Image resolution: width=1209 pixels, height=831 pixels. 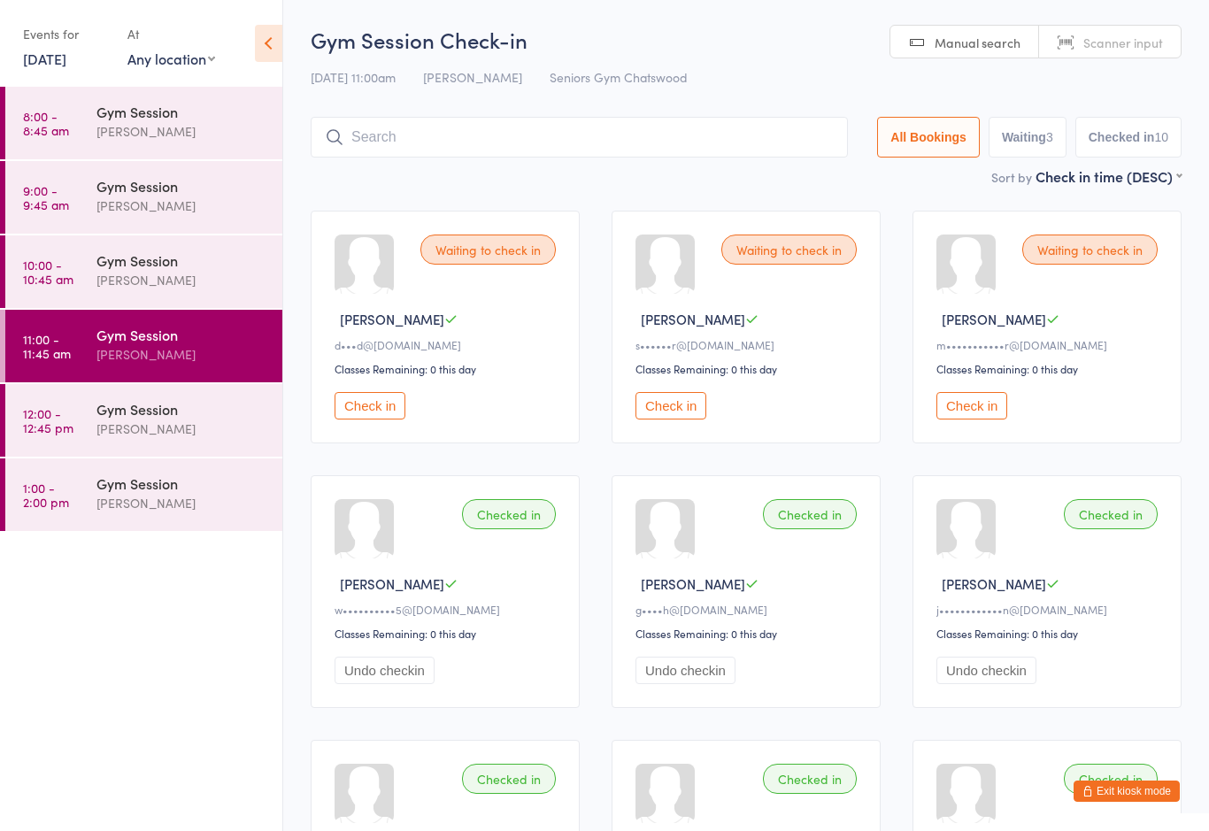 What do you see at coordinates (1028, 137) in the screenshot?
I see `button: Waiting3` at bounding box center [1028, 137].